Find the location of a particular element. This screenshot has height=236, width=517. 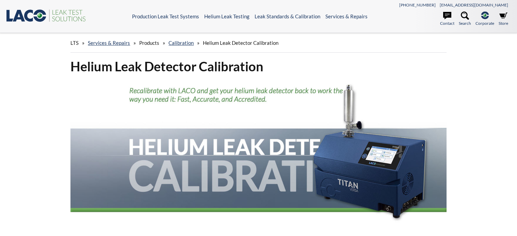

a: Contact is located at coordinates (447, 19).